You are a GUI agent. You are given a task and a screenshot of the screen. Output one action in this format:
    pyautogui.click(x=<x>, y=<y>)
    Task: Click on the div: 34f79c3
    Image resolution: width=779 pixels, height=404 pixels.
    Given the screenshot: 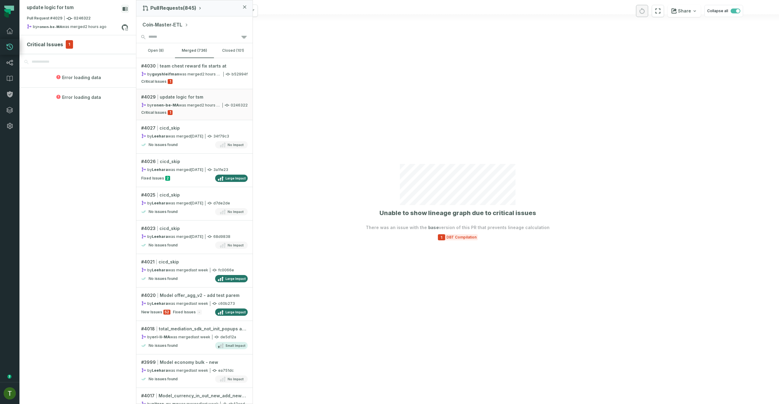 What is the action you would take?
    pyautogui.click(x=195, y=136)
    